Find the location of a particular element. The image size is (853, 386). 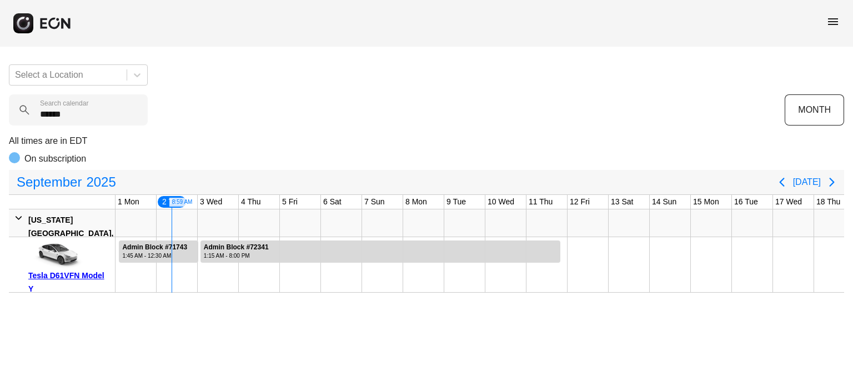

div: 15 Mon is located at coordinates (706, 202).